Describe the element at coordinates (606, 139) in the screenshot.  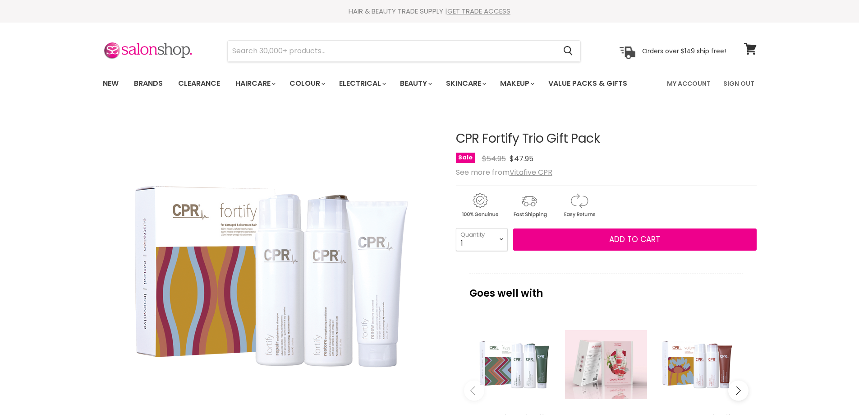
I see `h1: CPR Fortify Trio Gift Pack` at that location.